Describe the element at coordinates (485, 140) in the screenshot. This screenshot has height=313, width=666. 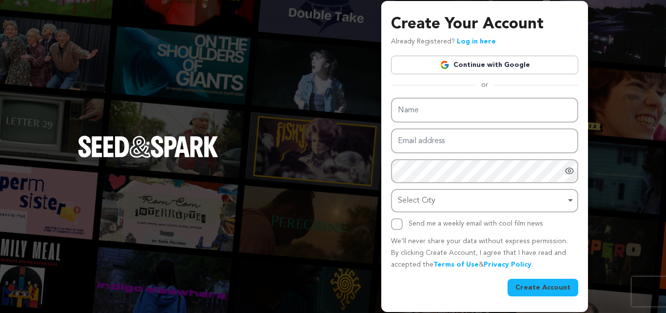
I see `input: Email address` at that location.